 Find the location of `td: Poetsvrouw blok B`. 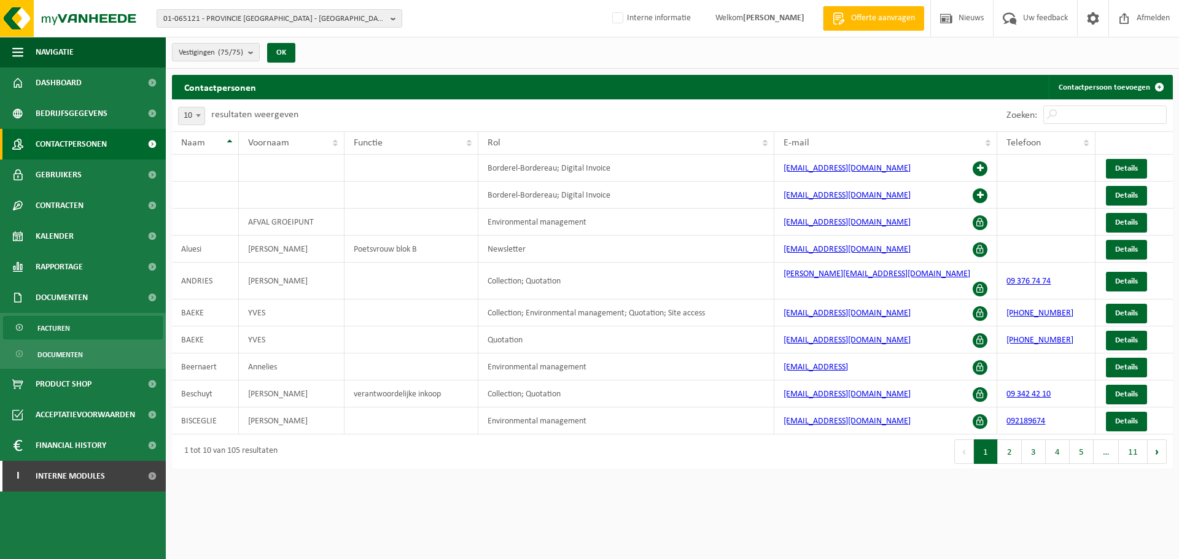

td: Poetsvrouw blok B is located at coordinates (411, 249).